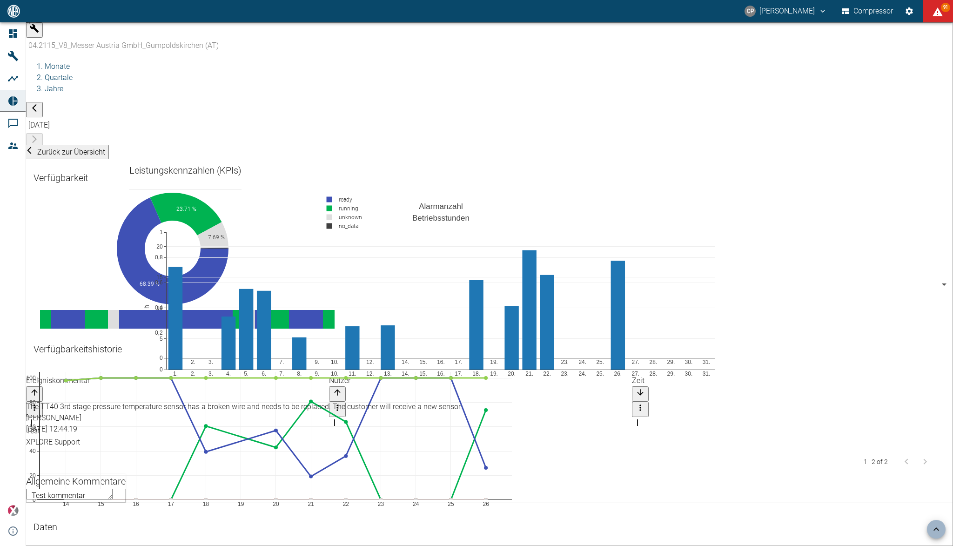  Describe the element at coordinates (13, 11) in the screenshot. I see `img: logo` at that location.